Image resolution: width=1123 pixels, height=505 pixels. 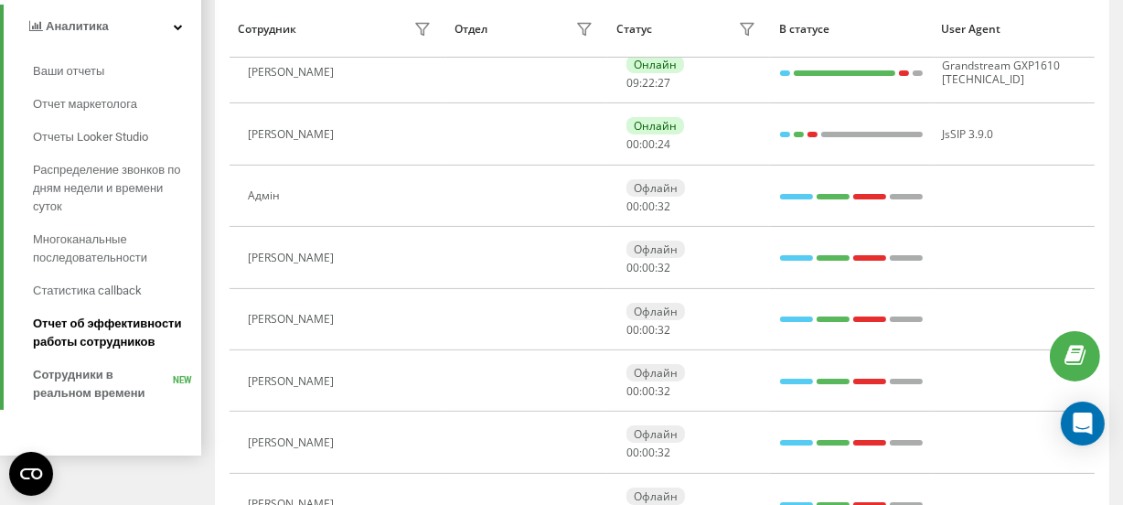 I want to click on span: Аналитика, so click(x=77, y=26).